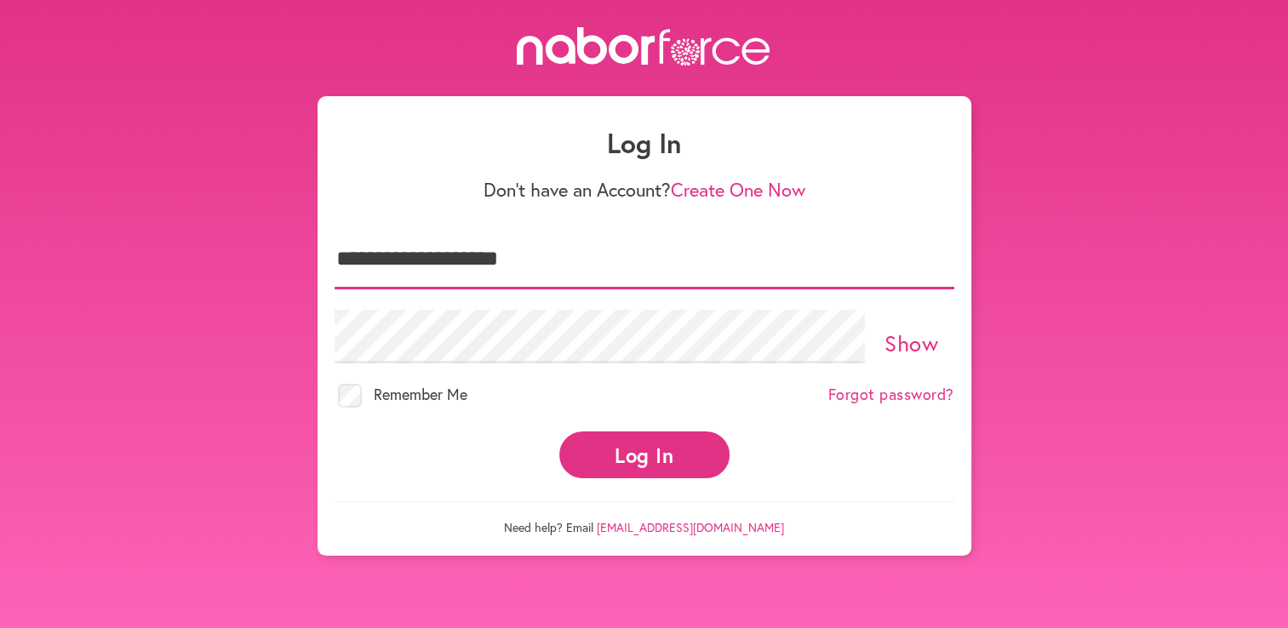 This screenshot has width=1288, height=628. Describe the element at coordinates (420, 394) in the screenshot. I see `span: Remember Me` at that location.